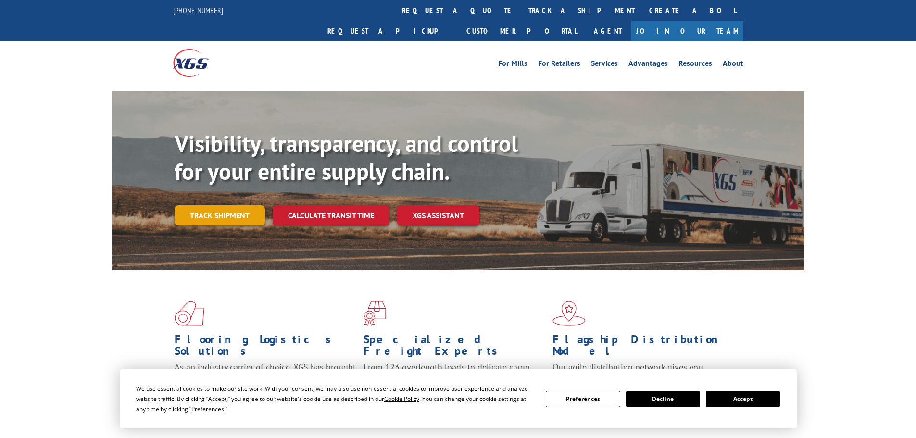  Describe the element at coordinates (743, 399) in the screenshot. I see `button: Accept` at that location.